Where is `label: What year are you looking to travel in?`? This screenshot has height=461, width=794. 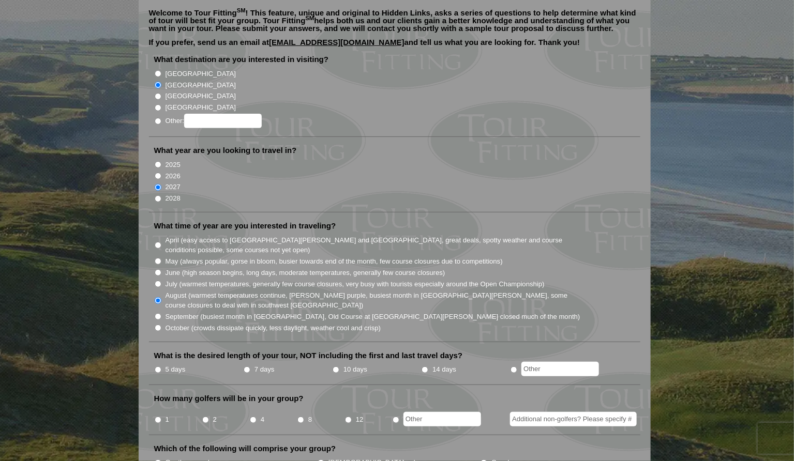
label: What year are you looking to travel in? is located at coordinates (225, 150).